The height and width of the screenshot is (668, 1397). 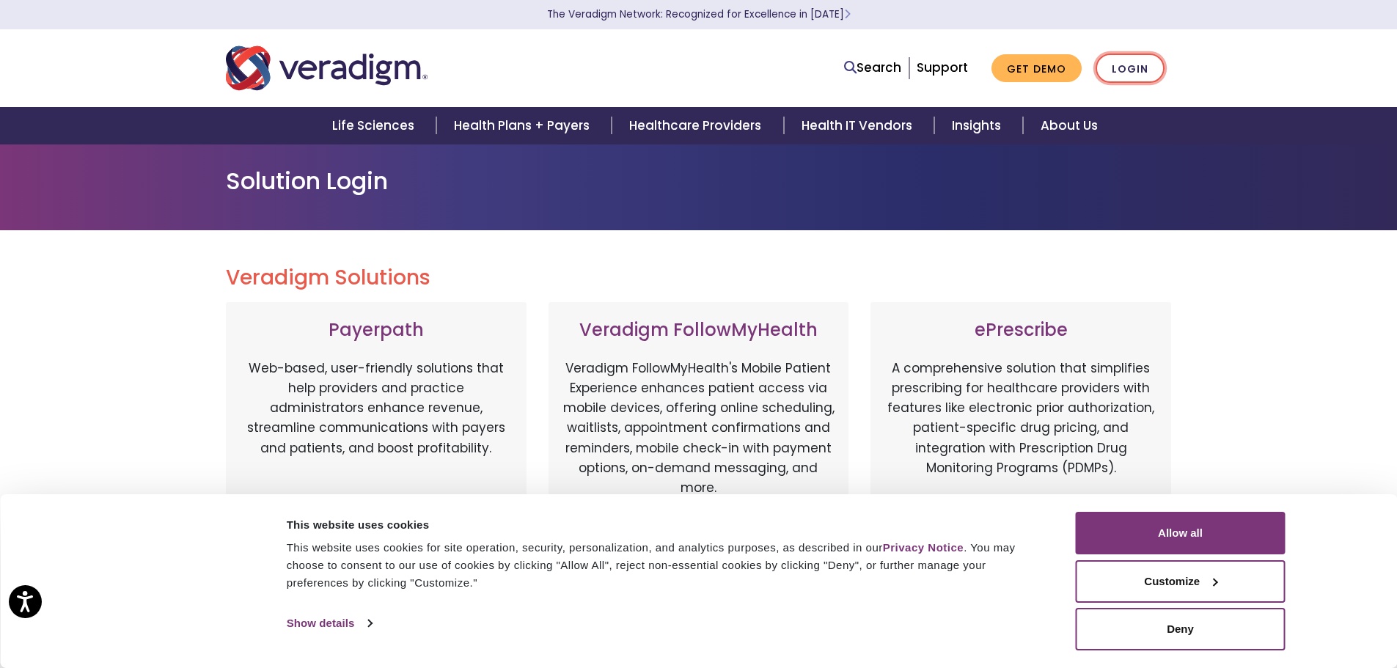 I want to click on h3: Payerpath, so click(x=376, y=330).